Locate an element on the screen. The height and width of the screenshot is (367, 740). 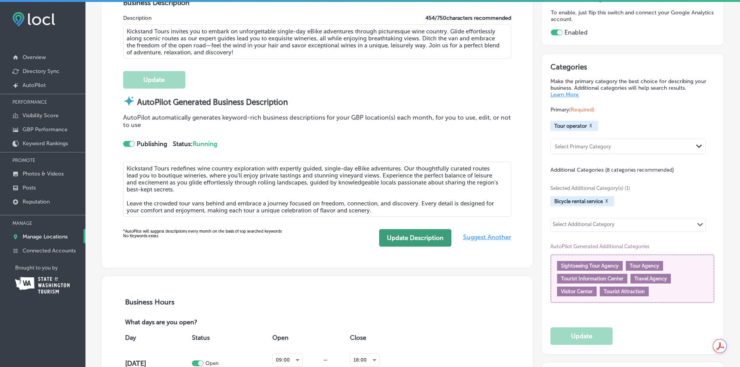
p: Keyword Rankings is located at coordinates (45, 143).